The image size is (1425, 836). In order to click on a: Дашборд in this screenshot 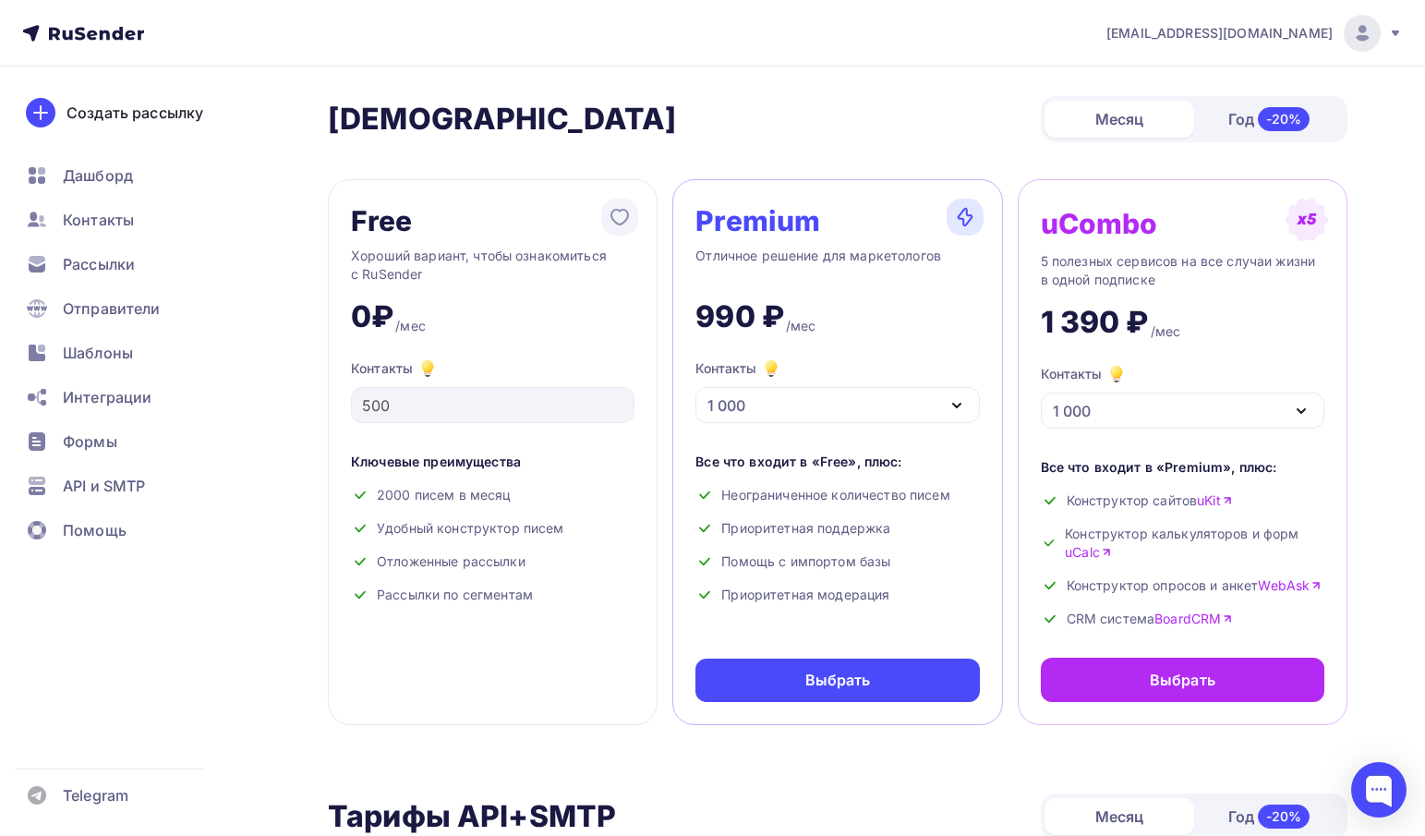, I will do `click(125, 175)`.